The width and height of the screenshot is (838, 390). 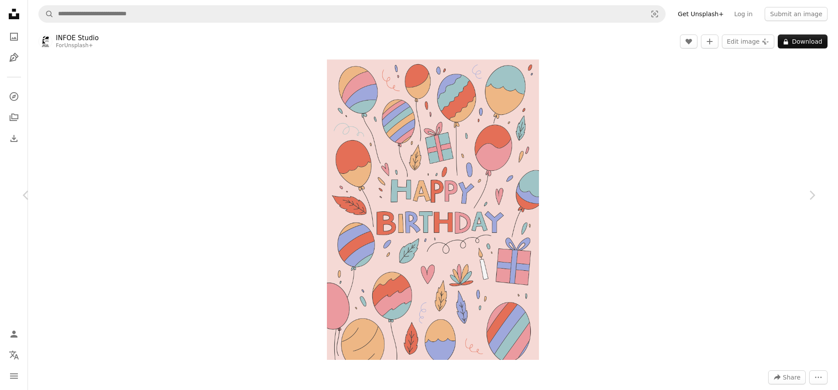 What do you see at coordinates (787, 377) in the screenshot?
I see `button: Share this image` at bounding box center [787, 377].